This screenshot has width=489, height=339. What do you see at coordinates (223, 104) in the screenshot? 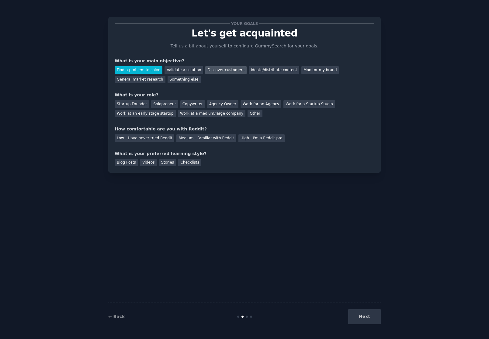
I see `div: Agency Owner` at bounding box center [223, 104].